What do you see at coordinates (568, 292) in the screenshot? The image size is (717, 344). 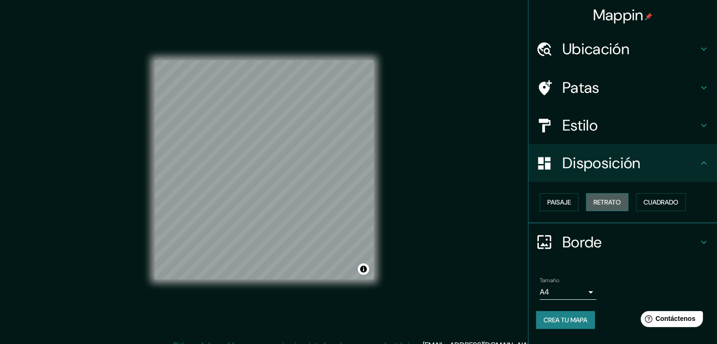 I see `div: A4` at bounding box center [568, 292].